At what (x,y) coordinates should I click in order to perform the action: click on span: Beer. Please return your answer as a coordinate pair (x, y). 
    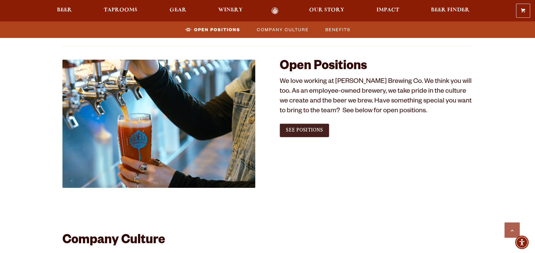
    Looking at the image, I should click on (64, 10).